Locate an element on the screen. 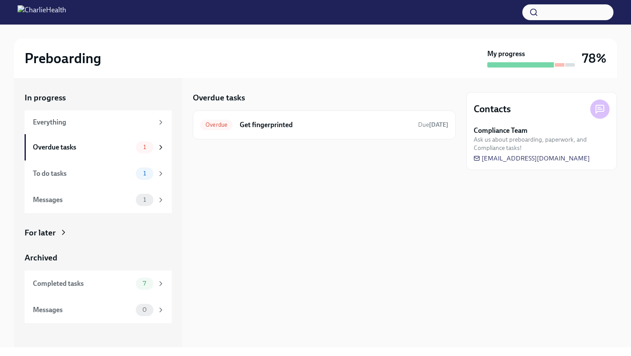  a: In progress is located at coordinates (98, 98).